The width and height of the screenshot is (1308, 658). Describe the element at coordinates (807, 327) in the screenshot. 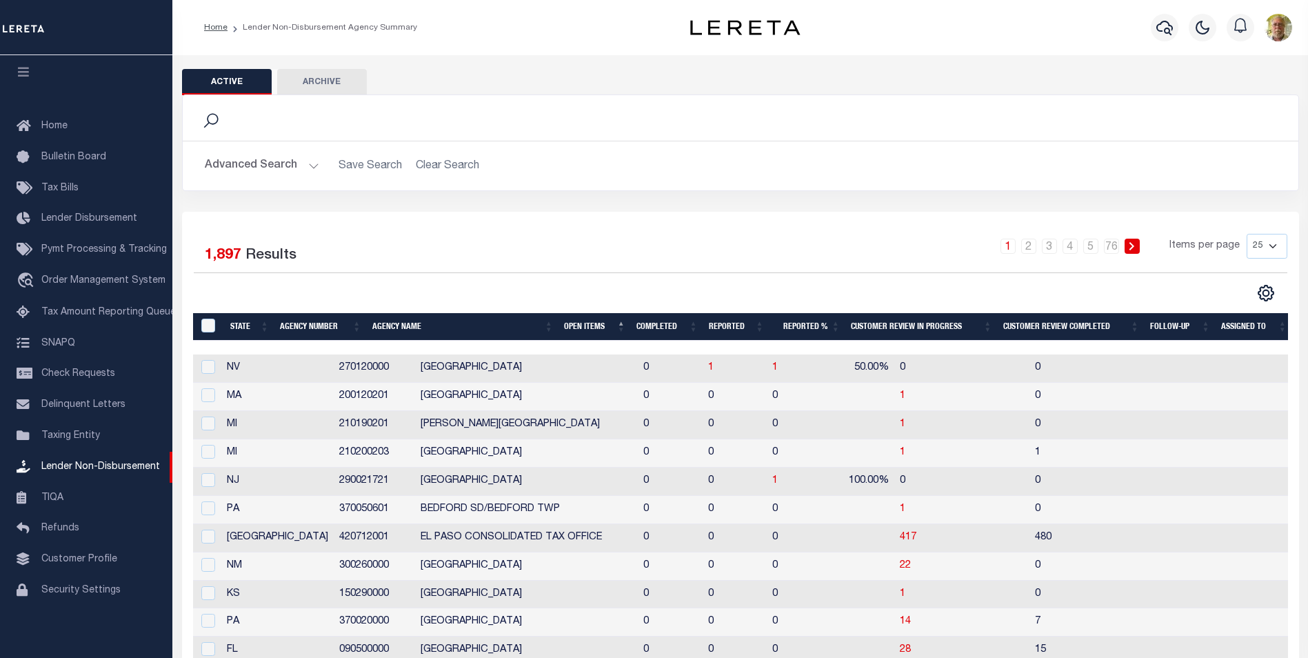

I see `th: Reported %: activate to sort column ascending` at that location.